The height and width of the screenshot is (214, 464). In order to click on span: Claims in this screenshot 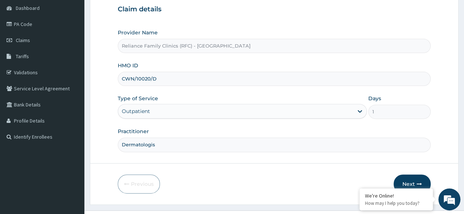, I will do `click(23, 40)`.